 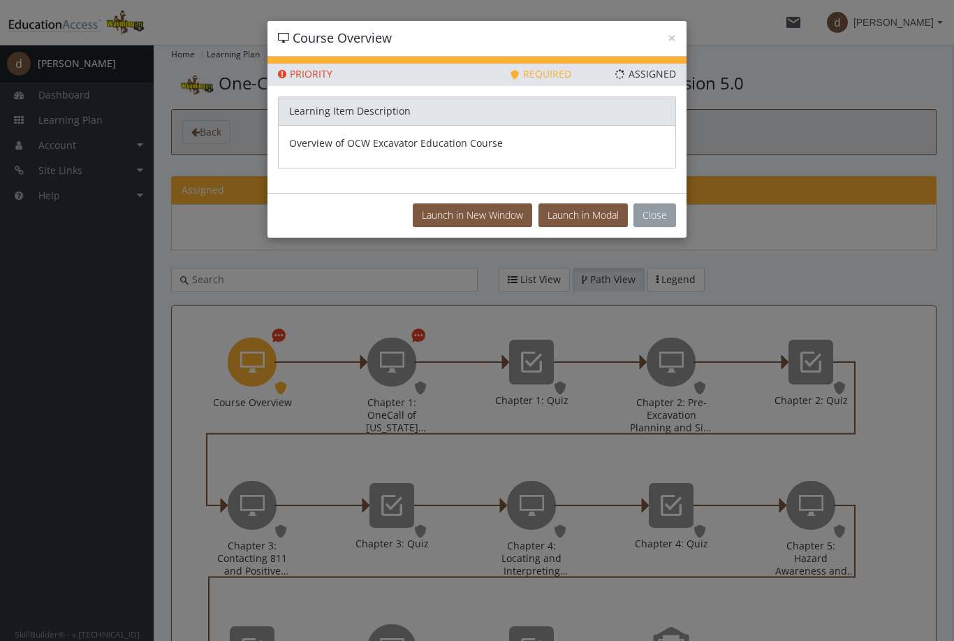 What do you see at coordinates (477, 143) in the screenshot?
I see `p: Overview of OCW Excavator Education Course` at bounding box center [477, 143].